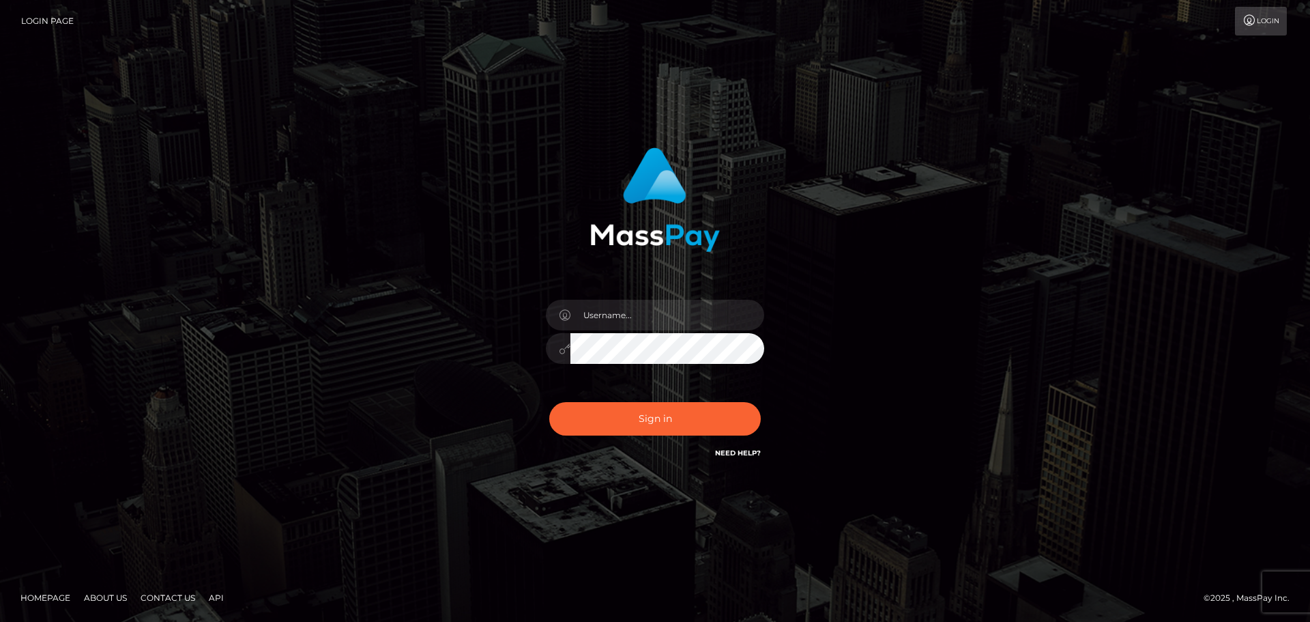  I want to click on a: API, so click(216, 597).